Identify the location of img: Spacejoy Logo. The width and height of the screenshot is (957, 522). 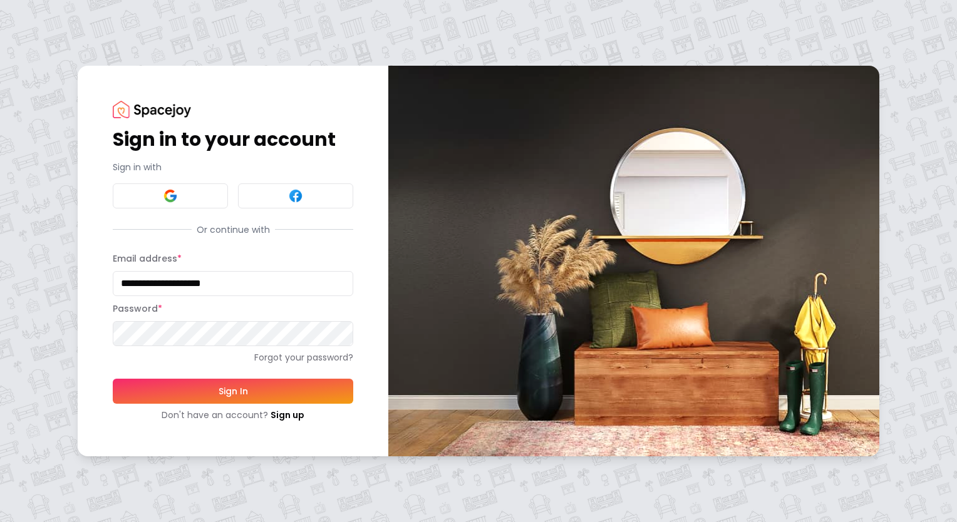
(151, 109).